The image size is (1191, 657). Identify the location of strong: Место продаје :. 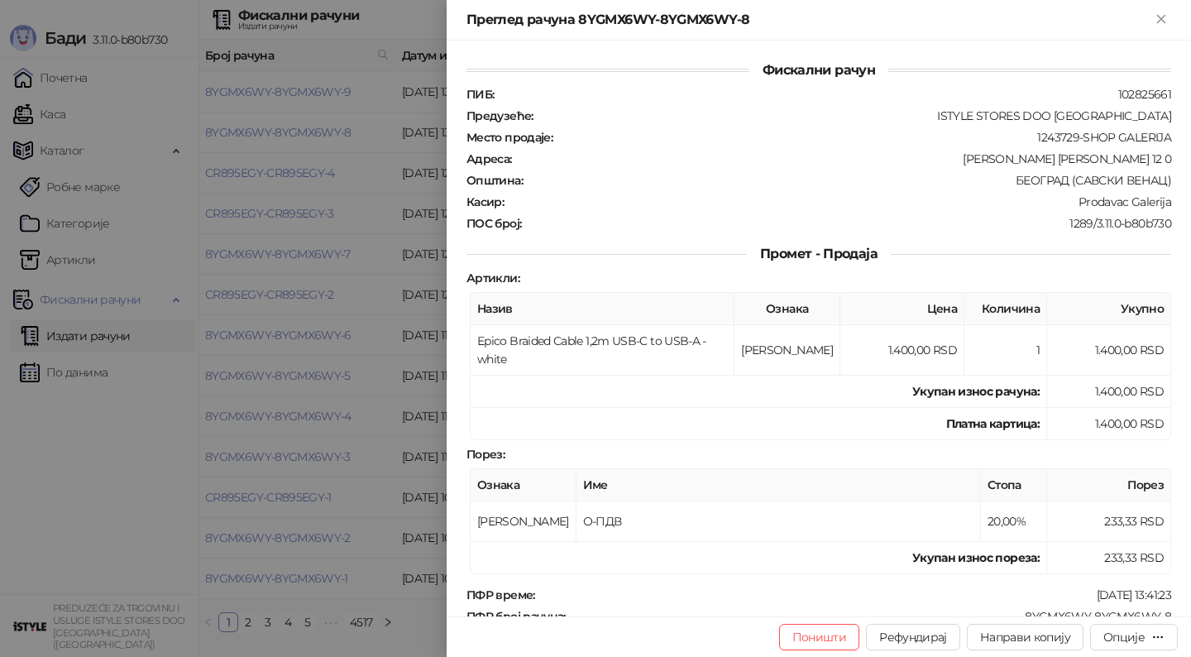
(510, 137).